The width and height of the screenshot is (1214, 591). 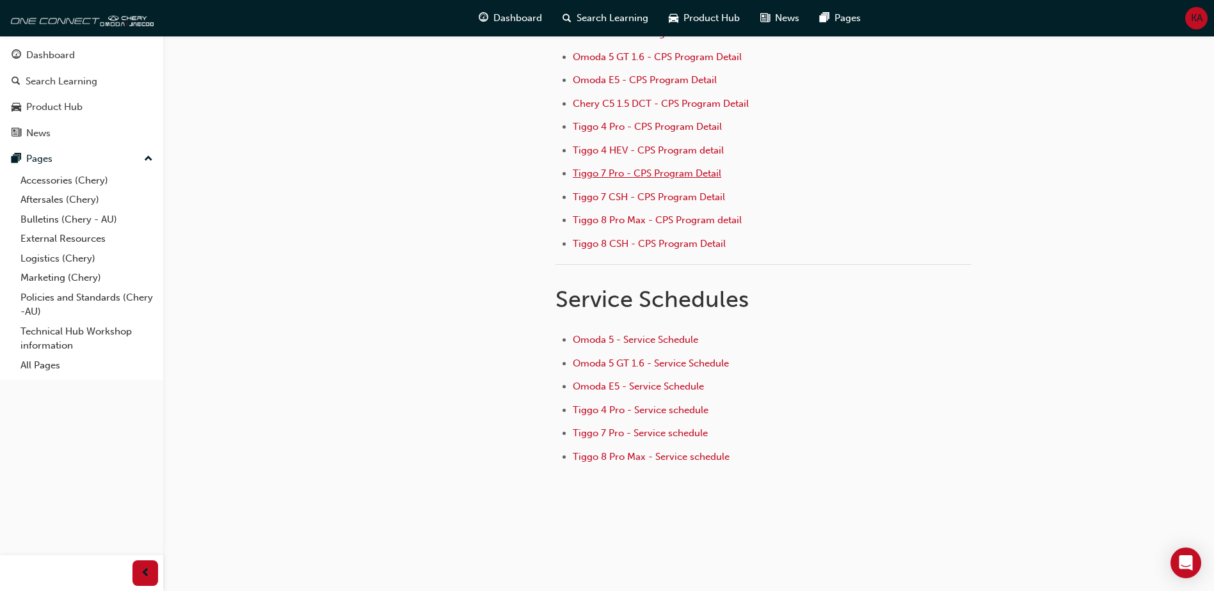 I want to click on button: KA, so click(x=1196, y=18).